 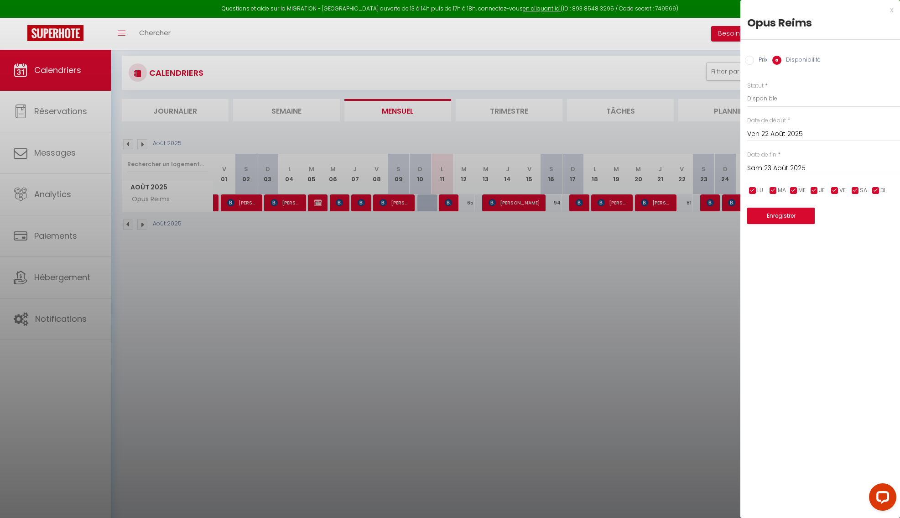 I want to click on div: x, so click(x=817, y=10).